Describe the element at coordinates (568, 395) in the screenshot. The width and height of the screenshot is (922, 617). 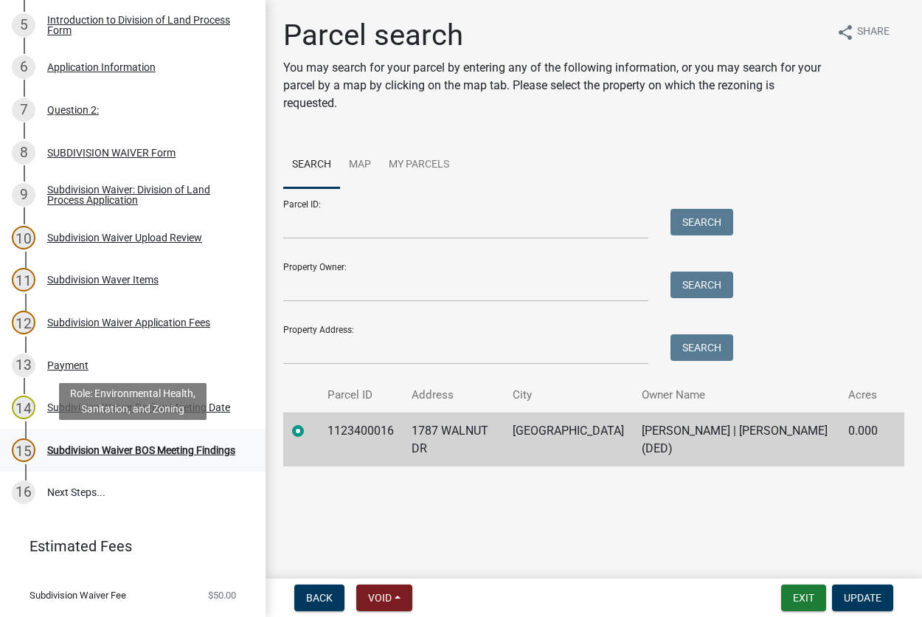
I see `th: City` at that location.